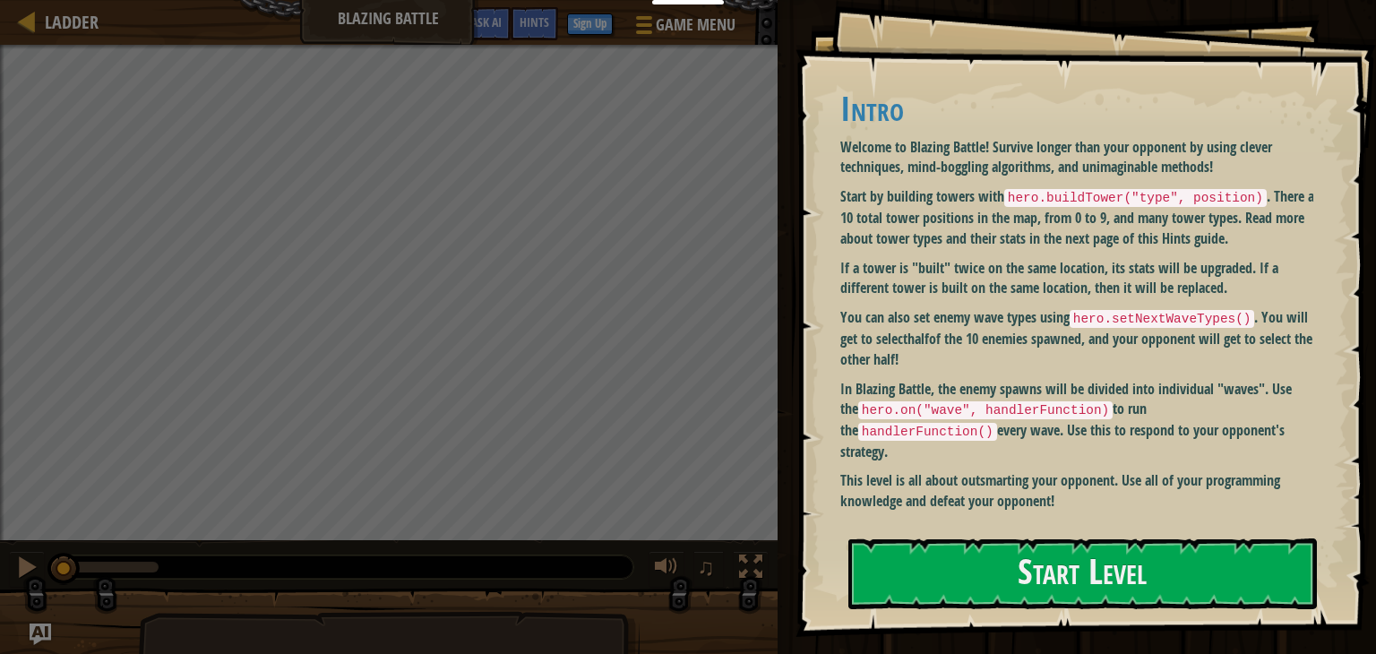 Image resolution: width=1376 pixels, height=654 pixels. Describe the element at coordinates (534, 21) in the screenshot. I see `span: Hints` at that location.